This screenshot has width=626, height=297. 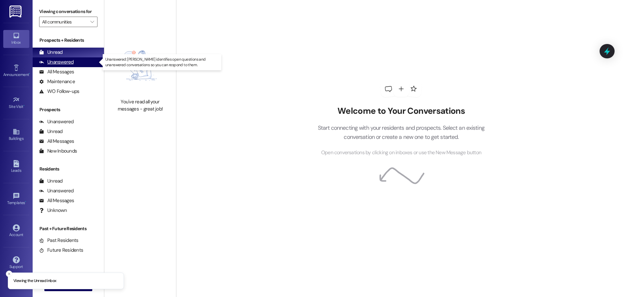 What do you see at coordinates (16, 199) in the screenshot?
I see `a: Templates •` at bounding box center [16, 199].